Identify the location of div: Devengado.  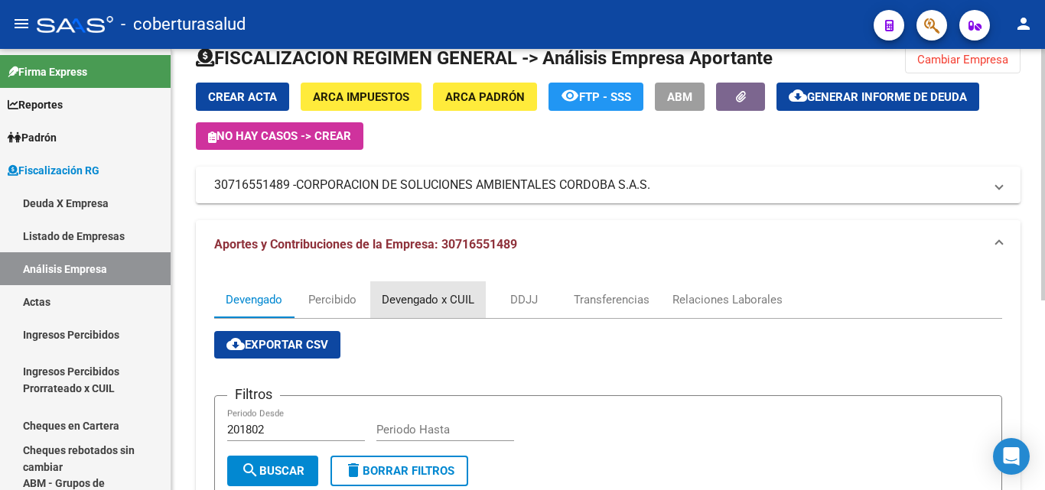
(254, 300).